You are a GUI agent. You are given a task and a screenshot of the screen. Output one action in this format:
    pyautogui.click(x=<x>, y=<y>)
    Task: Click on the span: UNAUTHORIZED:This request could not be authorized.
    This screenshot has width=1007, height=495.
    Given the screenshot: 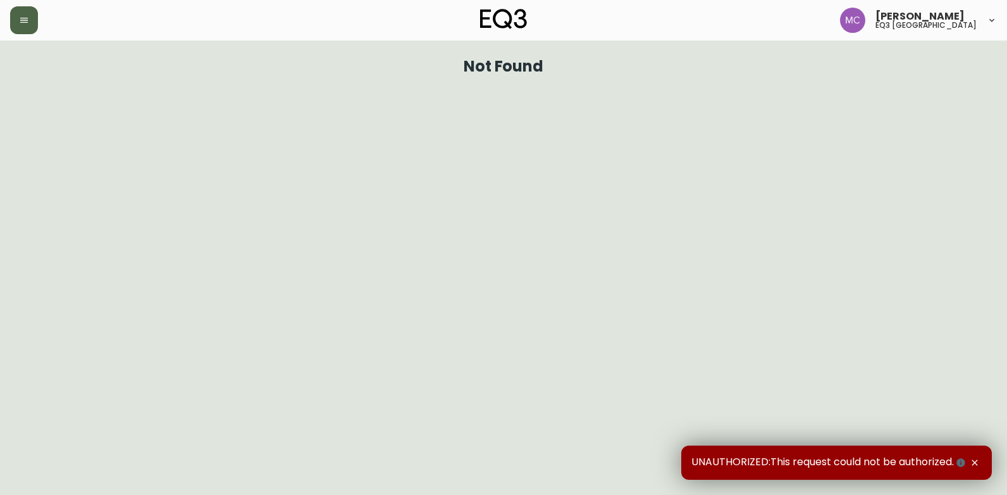 What is the action you would take?
    pyautogui.click(x=829, y=462)
    